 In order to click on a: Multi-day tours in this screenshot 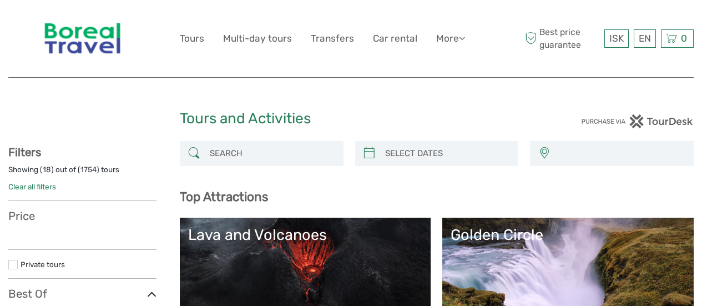, I will do `click(257, 38)`.